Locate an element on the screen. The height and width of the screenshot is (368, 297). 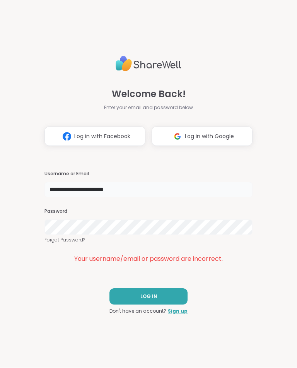
button: LOG IN is located at coordinates (149, 297).